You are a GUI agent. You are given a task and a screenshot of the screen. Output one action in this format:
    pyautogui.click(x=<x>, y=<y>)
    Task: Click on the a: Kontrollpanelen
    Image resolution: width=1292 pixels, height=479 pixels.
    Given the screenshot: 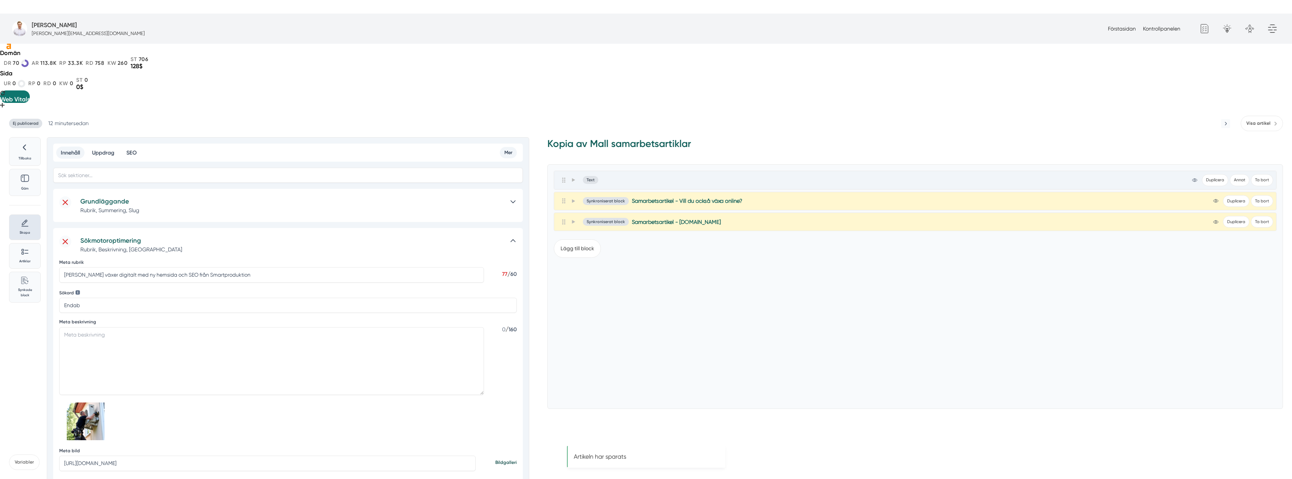 What is the action you would take?
    pyautogui.click(x=1161, y=29)
    